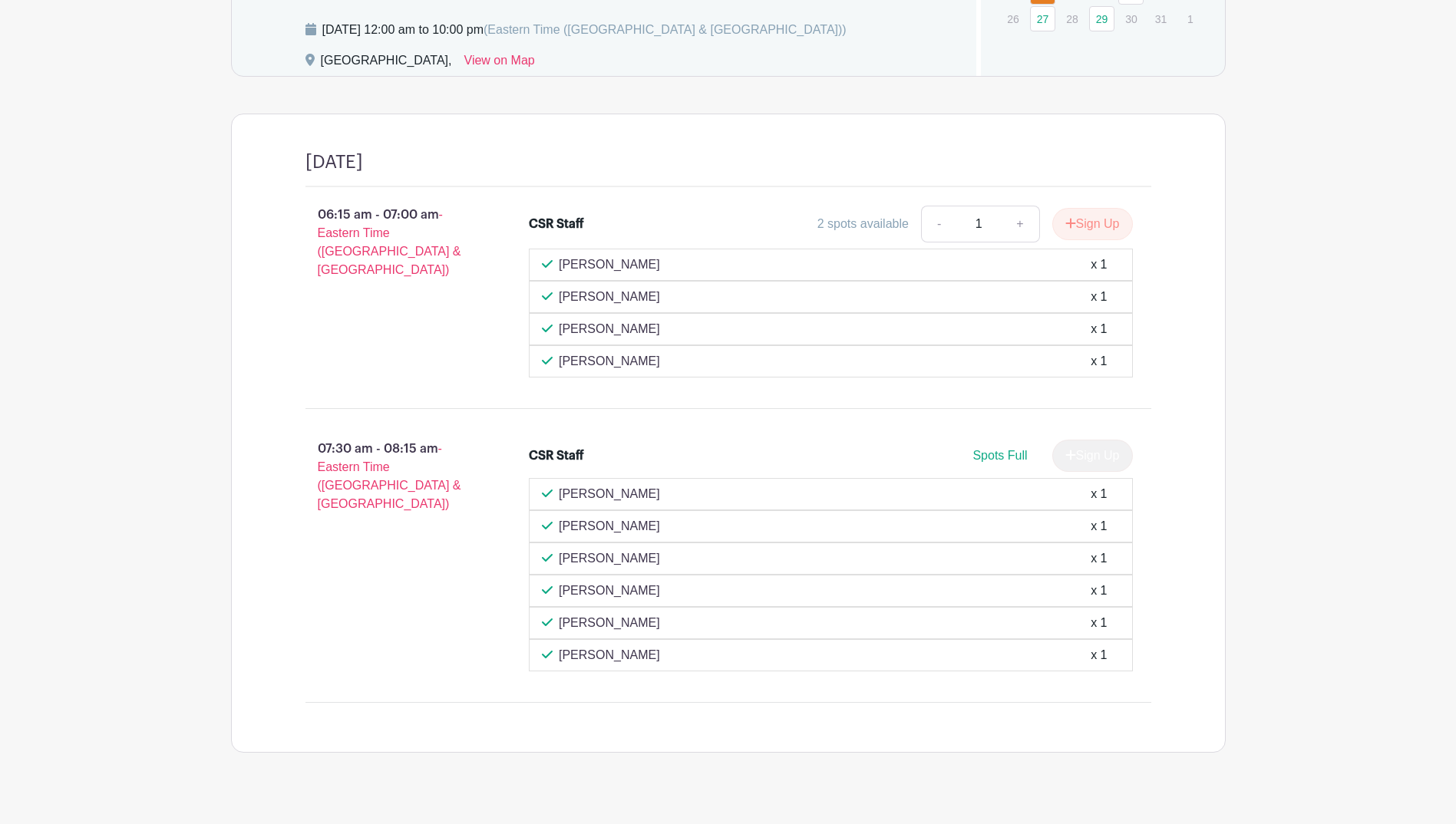  I want to click on button: Sign Up, so click(1092, 224).